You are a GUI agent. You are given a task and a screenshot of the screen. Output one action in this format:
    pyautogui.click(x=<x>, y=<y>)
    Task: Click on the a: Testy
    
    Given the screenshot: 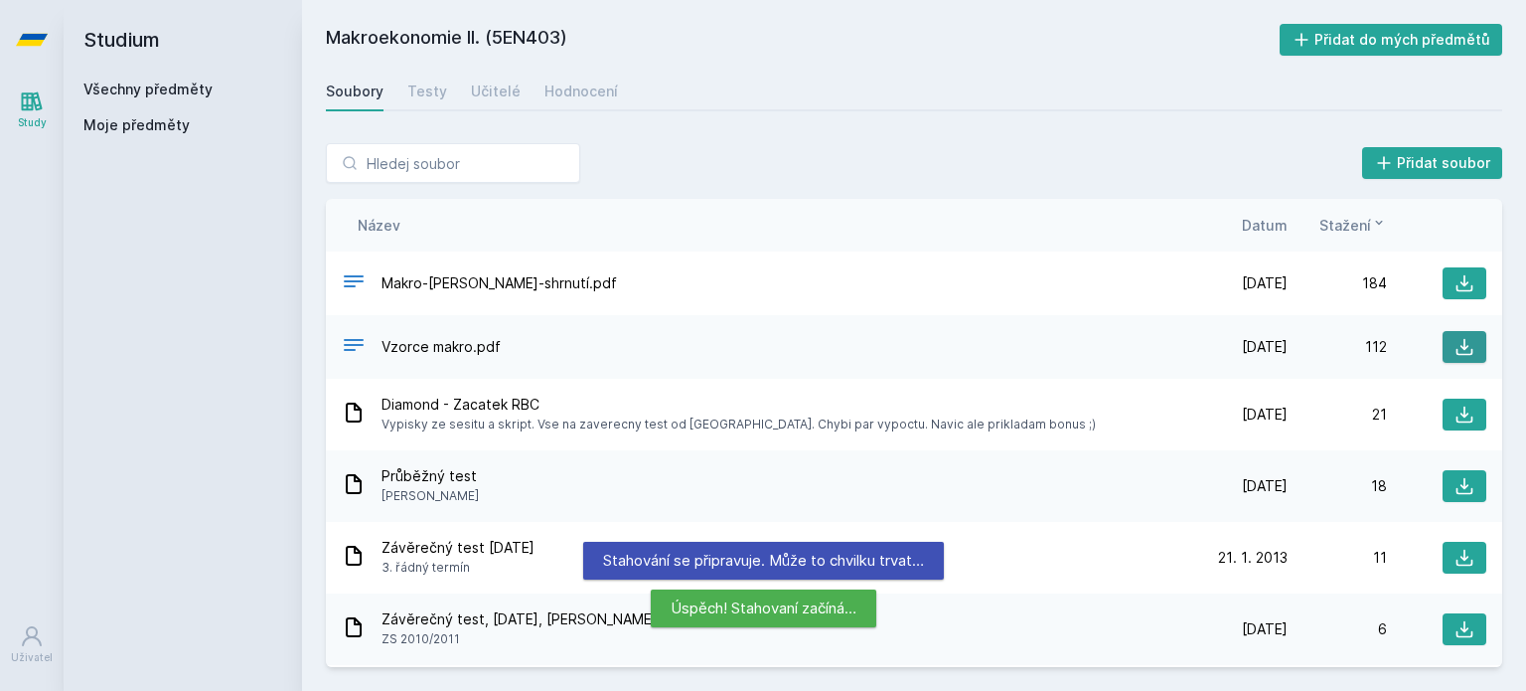 What is the action you would take?
    pyautogui.click(x=427, y=91)
    